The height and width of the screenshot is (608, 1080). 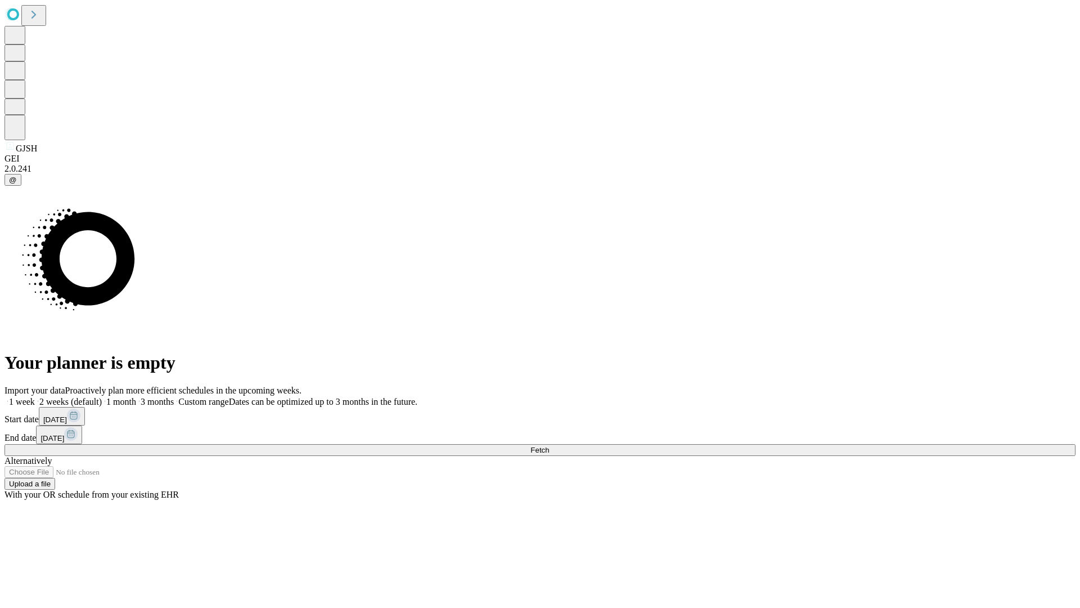 I want to click on span: Alternatively, so click(x=28, y=460).